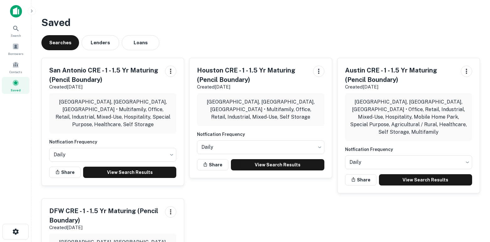 Image resolution: width=490 pixels, height=242 pixels. What do you see at coordinates (16, 31) in the screenshot?
I see `a: Search` at bounding box center [16, 31].